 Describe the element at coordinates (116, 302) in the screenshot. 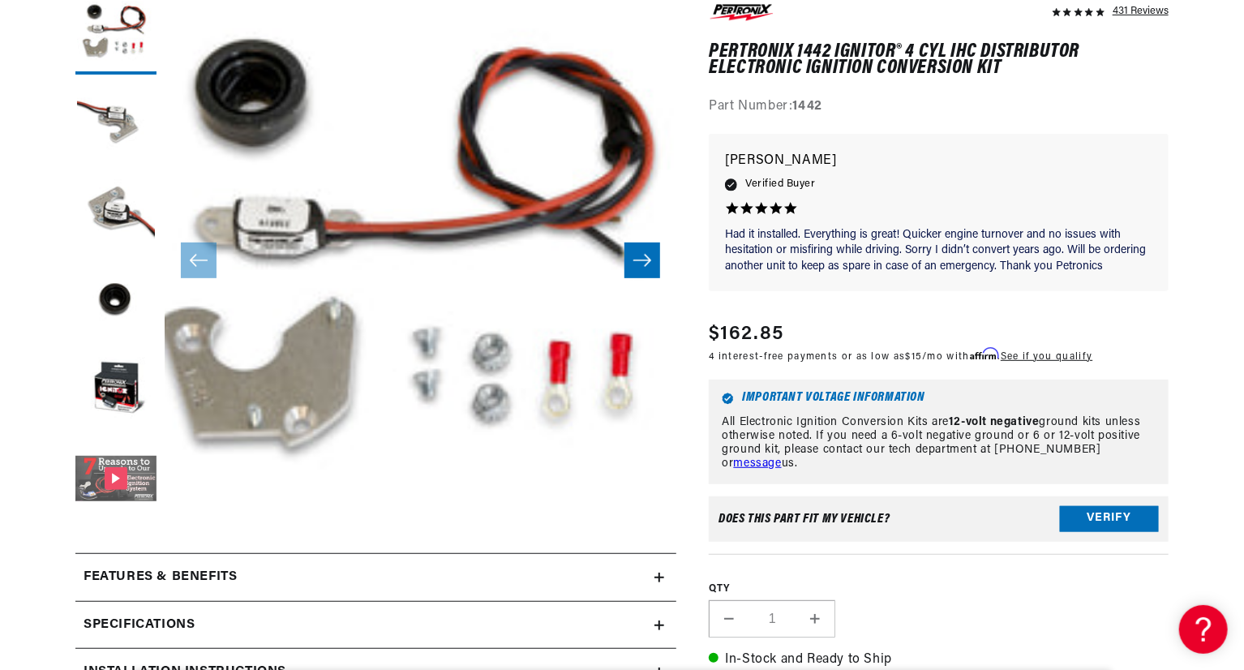

I see `button: Load image 4 in gallery view` at that location.